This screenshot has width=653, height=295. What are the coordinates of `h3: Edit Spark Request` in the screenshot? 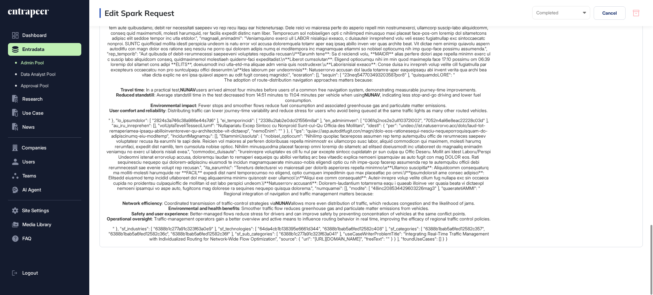 It's located at (137, 13).